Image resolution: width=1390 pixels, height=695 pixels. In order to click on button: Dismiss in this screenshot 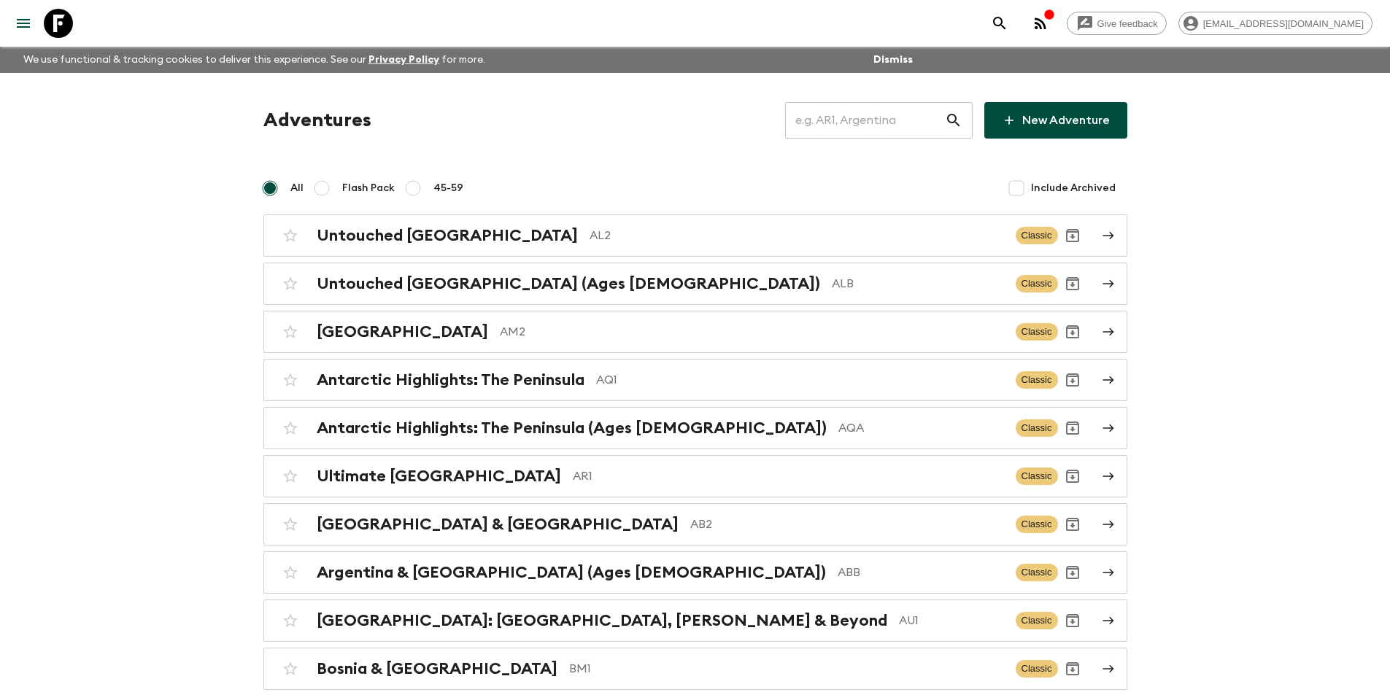, I will do `click(893, 60)`.